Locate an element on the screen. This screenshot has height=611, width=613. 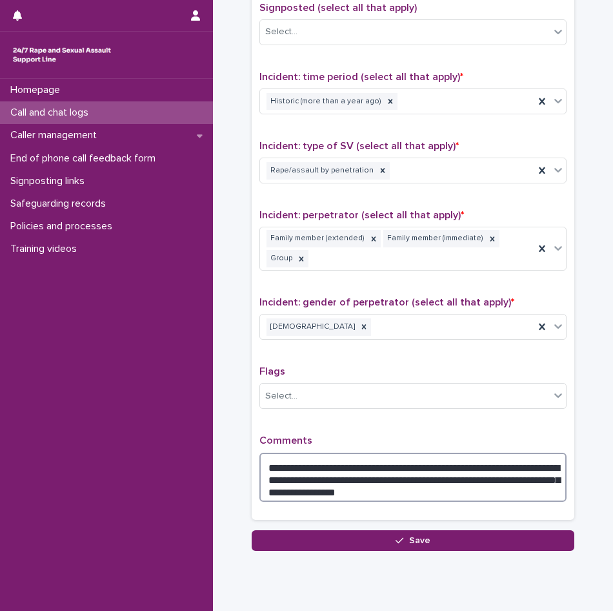
p: Call and chat logs is located at coordinates (52, 112).